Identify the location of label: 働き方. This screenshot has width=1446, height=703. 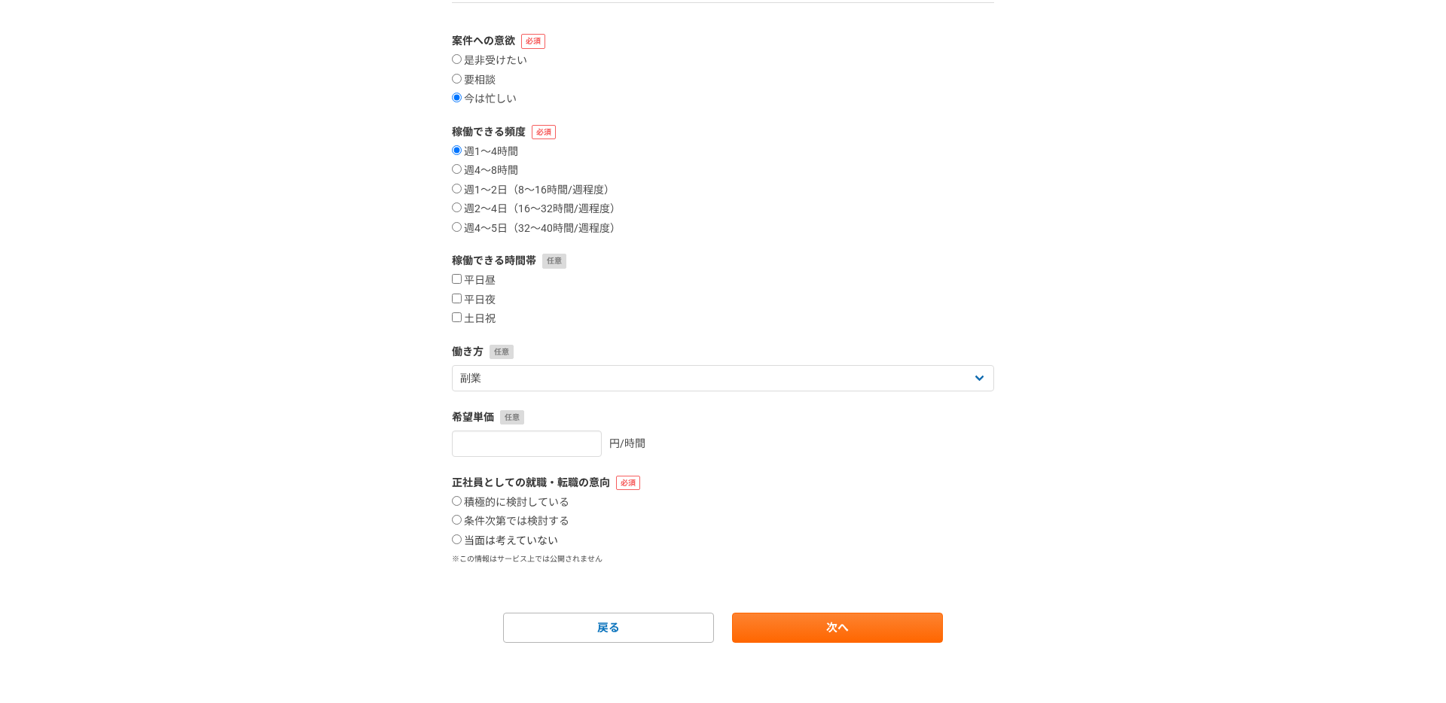
(723, 352).